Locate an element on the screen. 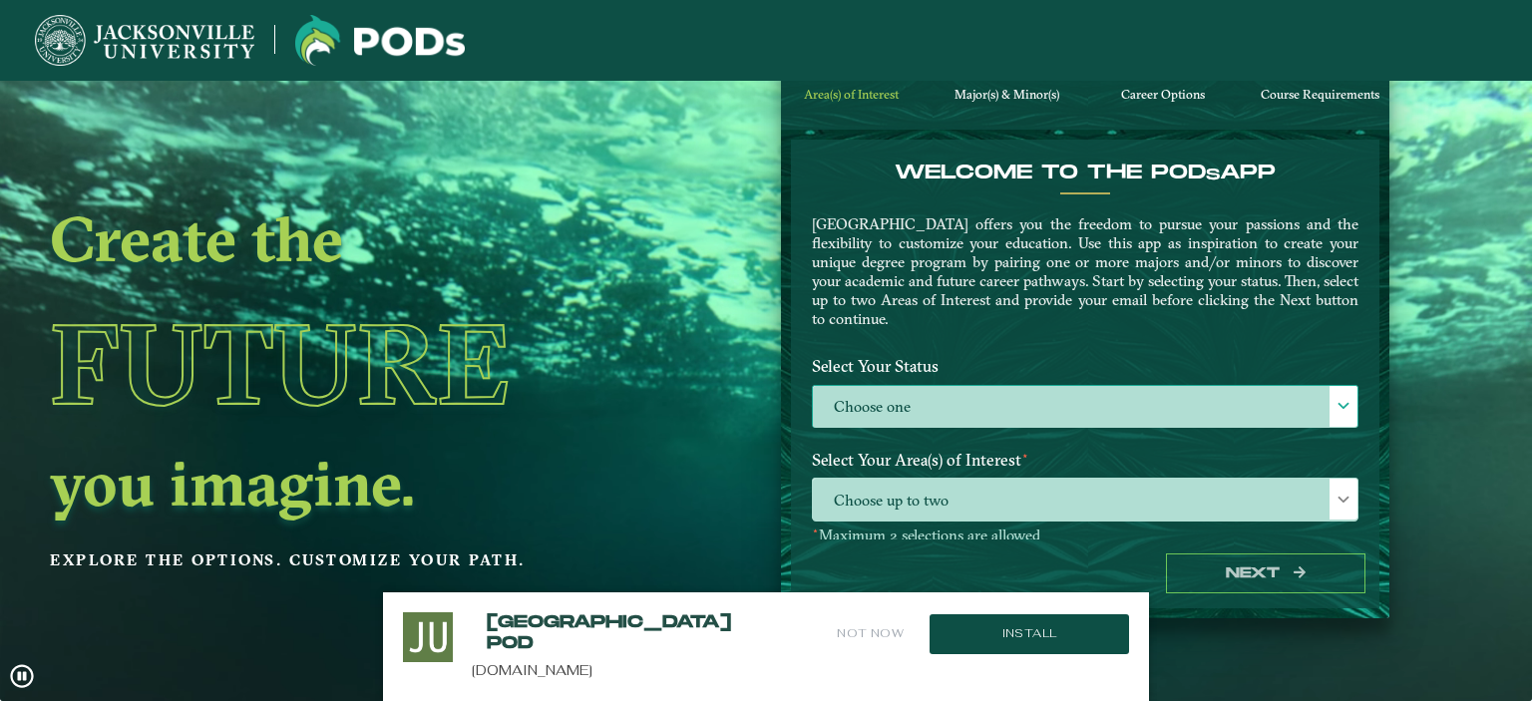 The height and width of the screenshot is (701, 1532). p: Maximum 2 selections are allowed is located at coordinates (1085, 536).